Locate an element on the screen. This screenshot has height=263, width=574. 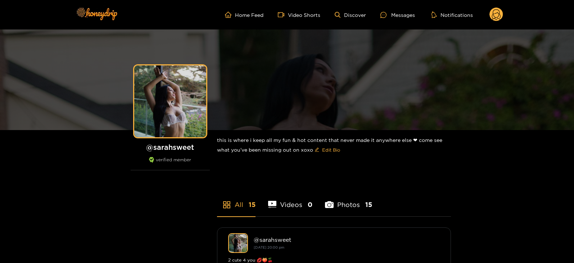
h1: @ sarahsweet is located at coordinates (170, 147).